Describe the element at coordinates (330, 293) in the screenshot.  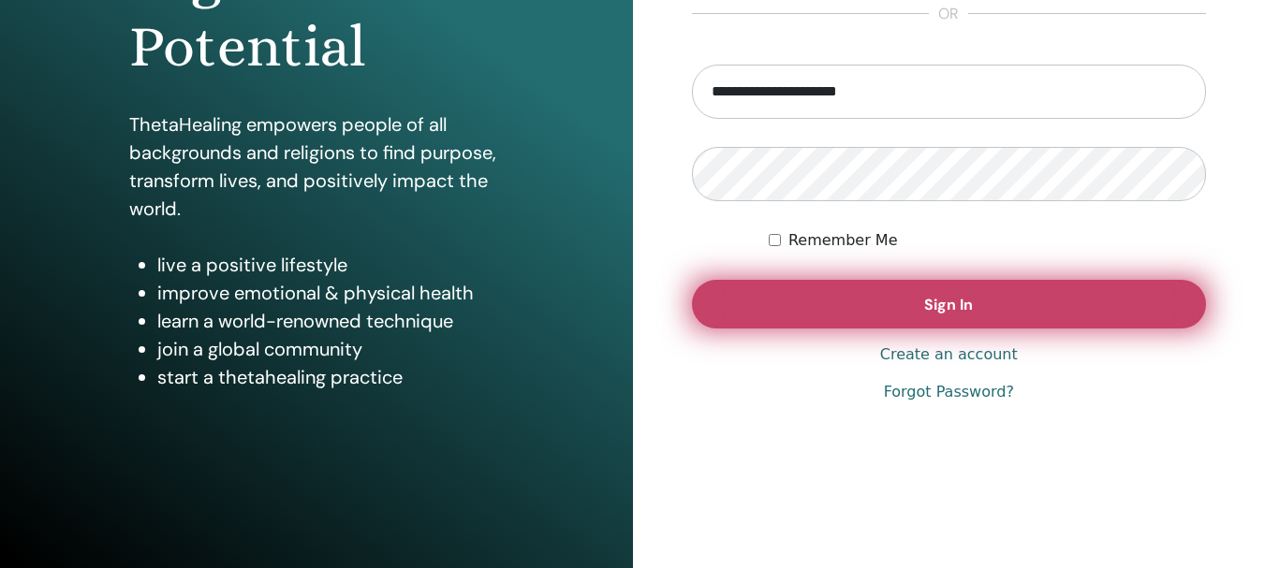
I see `li: improve emotional & physical health` at that location.